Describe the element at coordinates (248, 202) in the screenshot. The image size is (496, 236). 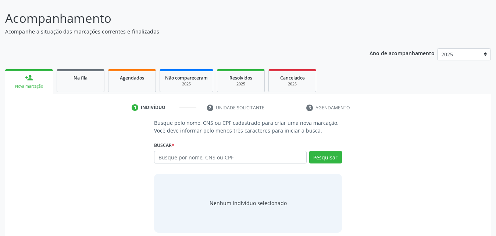
I see `div: Nenhum indivíduo selecionado` at that location.